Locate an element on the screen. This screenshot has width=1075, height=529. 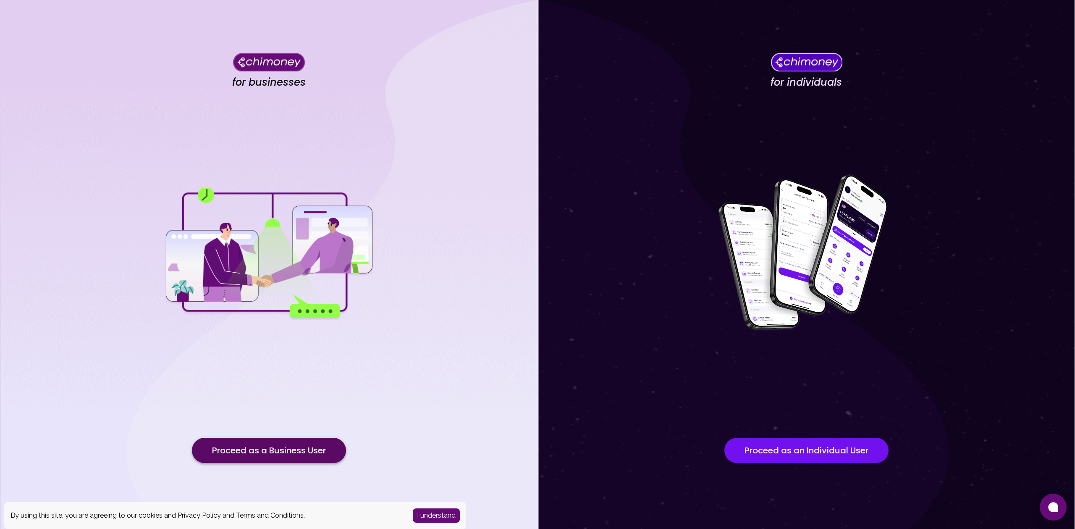
button: Open chat window is located at coordinates (1053, 507).